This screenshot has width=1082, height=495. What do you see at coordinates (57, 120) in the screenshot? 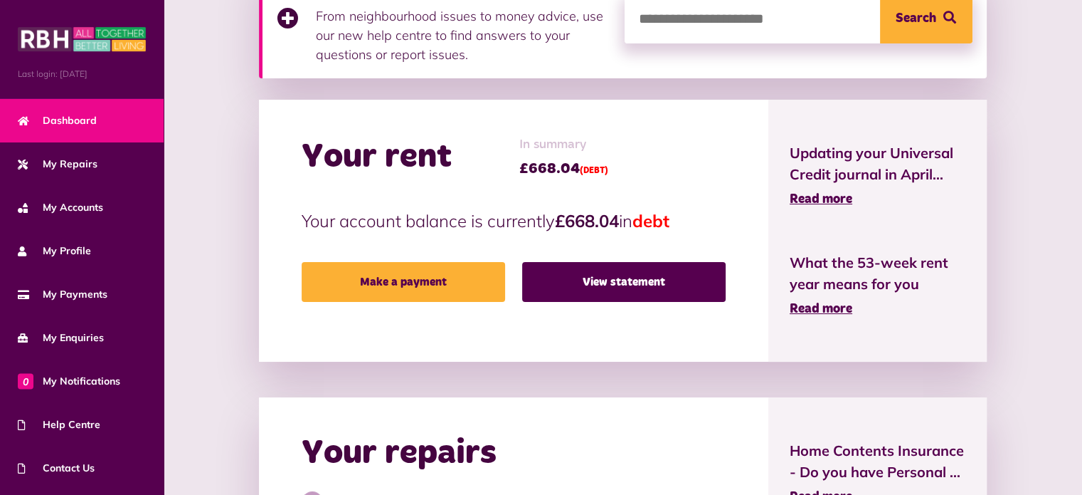
I see `span: Dashboard` at bounding box center [57, 120].